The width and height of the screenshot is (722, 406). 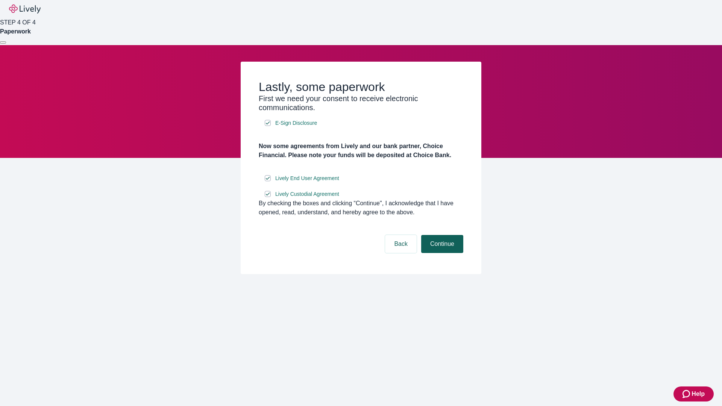 What do you see at coordinates (25, 9) in the screenshot?
I see `img: Lively` at bounding box center [25, 9].